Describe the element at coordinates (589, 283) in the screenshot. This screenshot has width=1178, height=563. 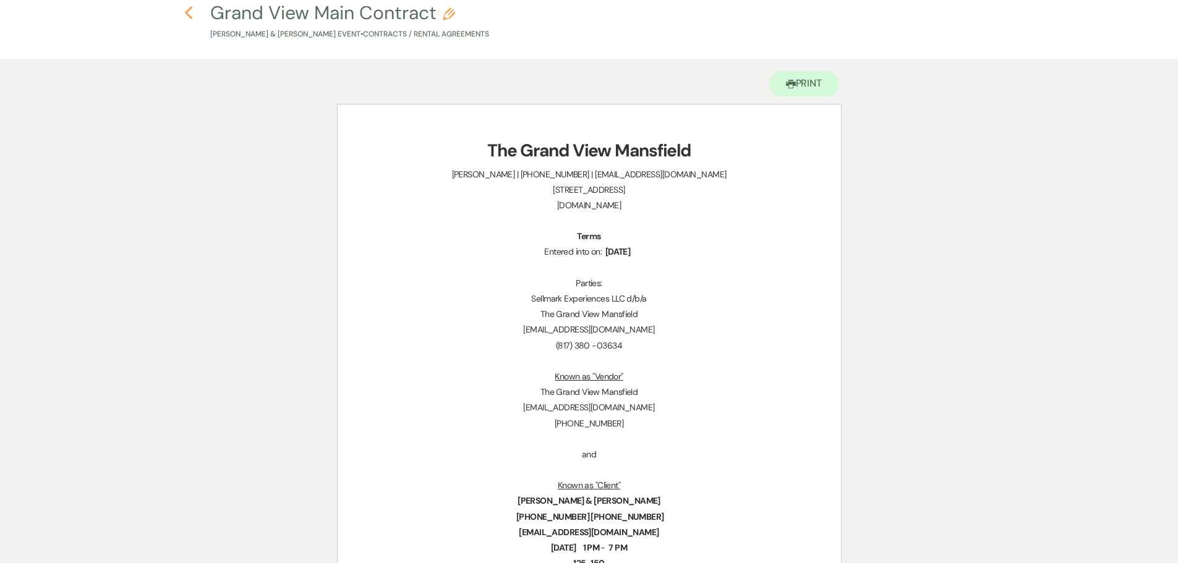
I see `span: Parties:` at that location.